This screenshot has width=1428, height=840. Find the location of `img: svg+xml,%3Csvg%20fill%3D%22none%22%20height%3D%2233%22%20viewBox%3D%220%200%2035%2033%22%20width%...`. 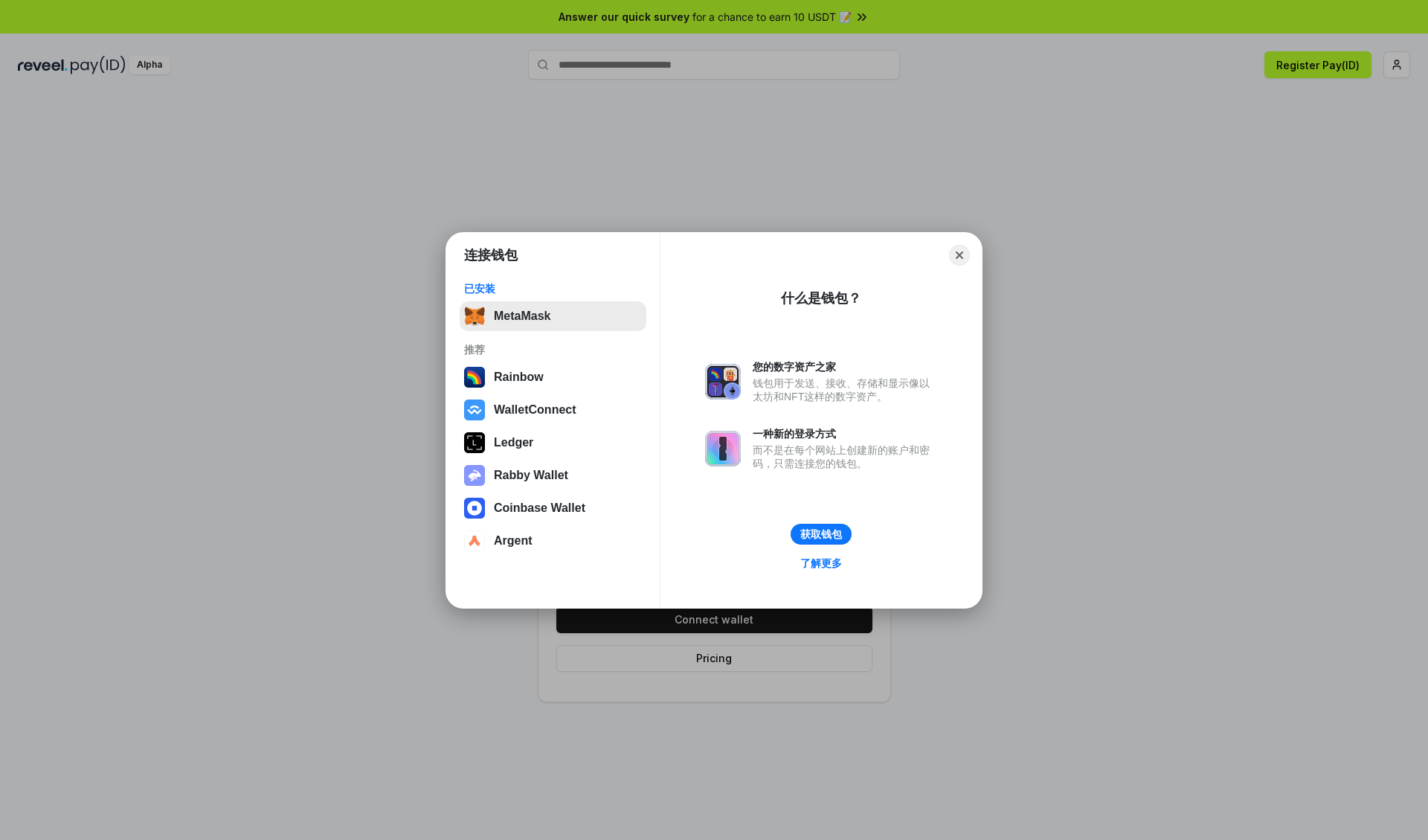

img: svg+xml,%3Csvg%20fill%3D%22none%22%20height%3D%2233%22%20viewBox%3D%220%200%2035%2033%22%20width%... is located at coordinates (474, 316).